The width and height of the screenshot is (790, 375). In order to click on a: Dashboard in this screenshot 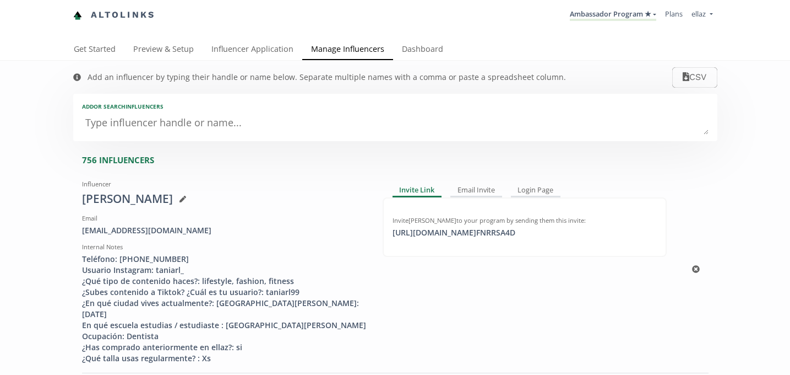, I will do `click(422, 50)`.